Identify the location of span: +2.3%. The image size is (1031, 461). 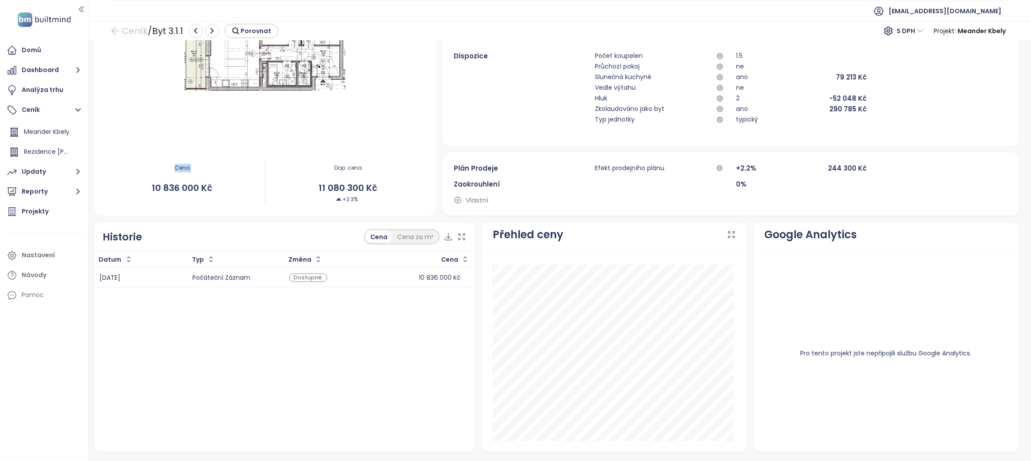
(347, 200).